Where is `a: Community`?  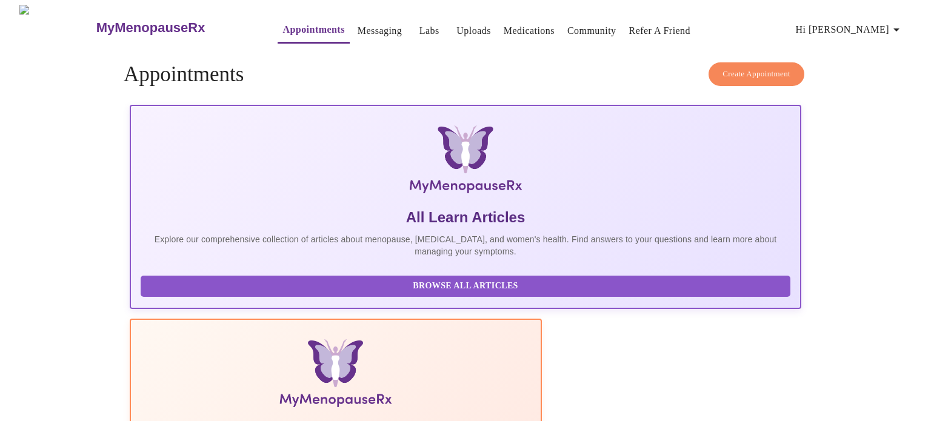 a: Community is located at coordinates (592, 31).